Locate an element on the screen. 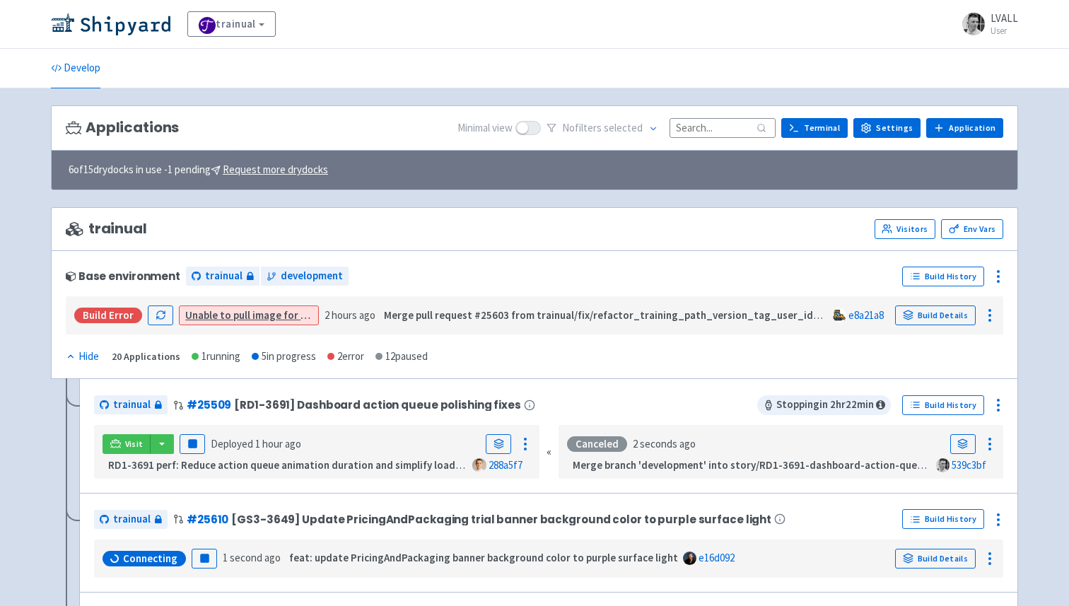 This screenshot has width=1069, height=606. span: LVALL is located at coordinates (1004, 18).